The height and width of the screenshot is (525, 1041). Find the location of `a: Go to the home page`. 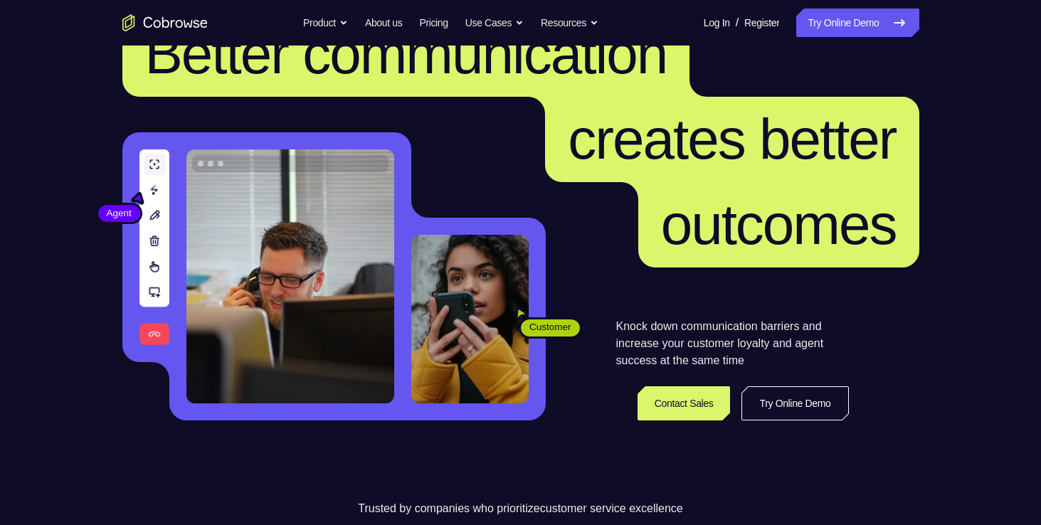

a: Go to the home page is located at coordinates (165, 23).